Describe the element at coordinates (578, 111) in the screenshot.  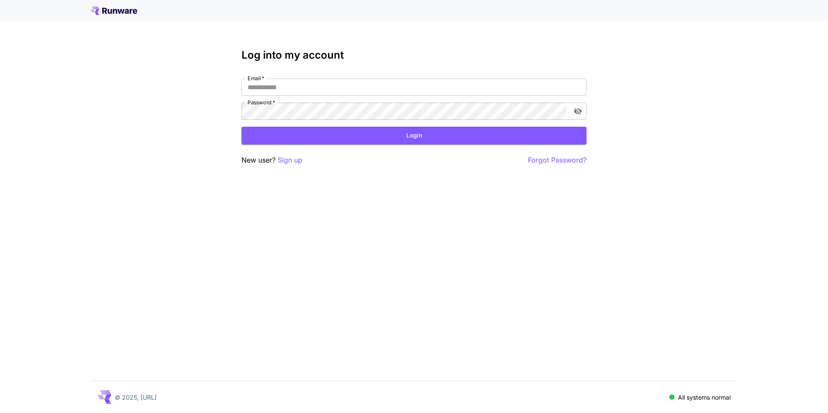
I see `button: toggle password visibility` at that location.